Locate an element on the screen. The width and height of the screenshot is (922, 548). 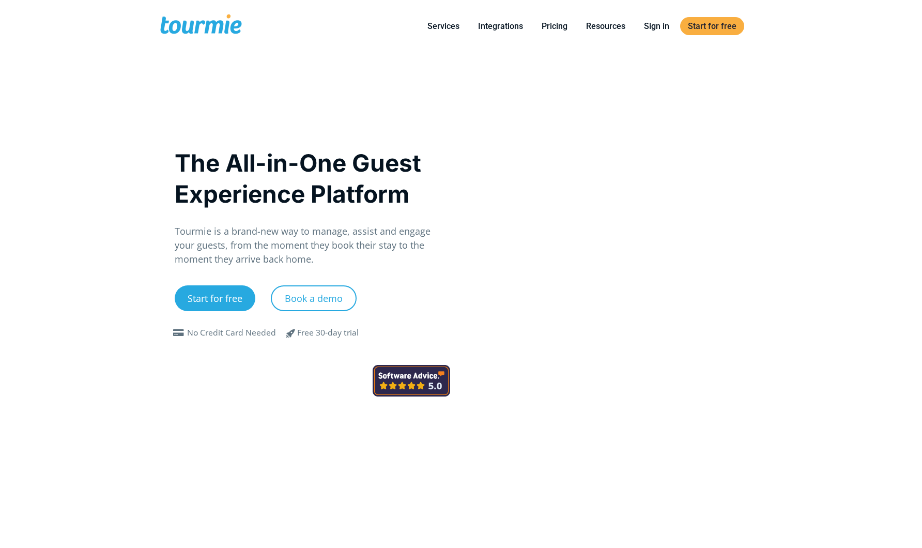
div: Free 30-day trial is located at coordinates (328, 333).